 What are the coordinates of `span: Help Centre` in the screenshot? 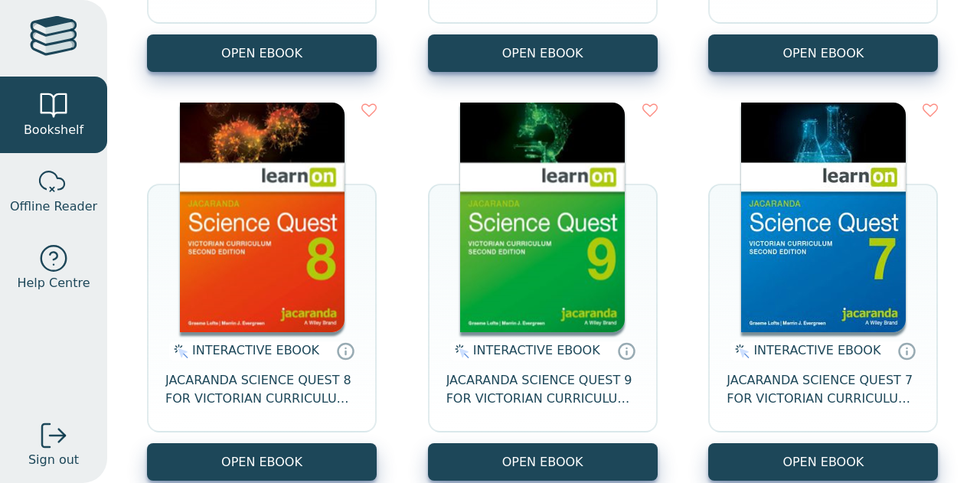 It's located at (53, 283).